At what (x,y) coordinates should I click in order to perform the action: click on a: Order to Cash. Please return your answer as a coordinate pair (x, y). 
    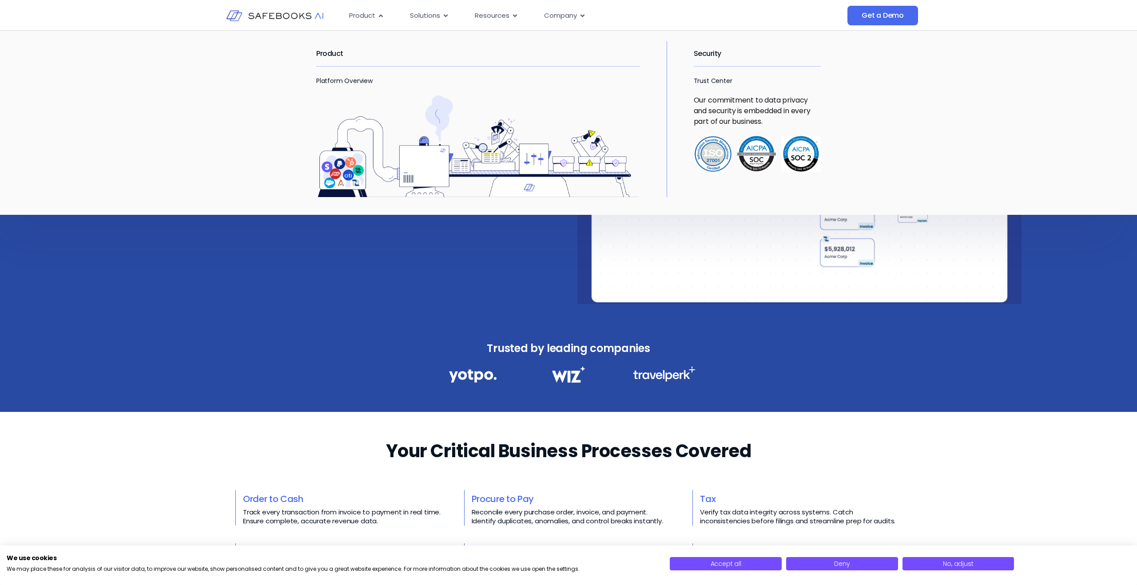
    Looking at the image, I should click on (273, 499).